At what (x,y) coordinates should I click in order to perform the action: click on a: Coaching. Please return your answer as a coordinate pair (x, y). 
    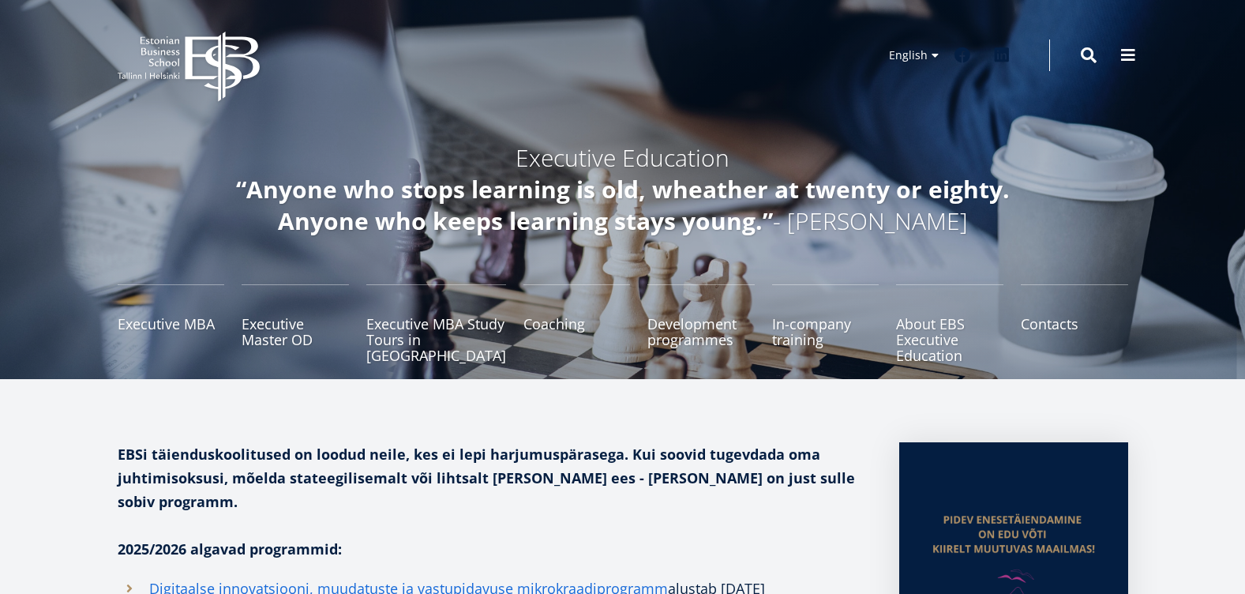
    Looking at the image, I should click on (577, 324).